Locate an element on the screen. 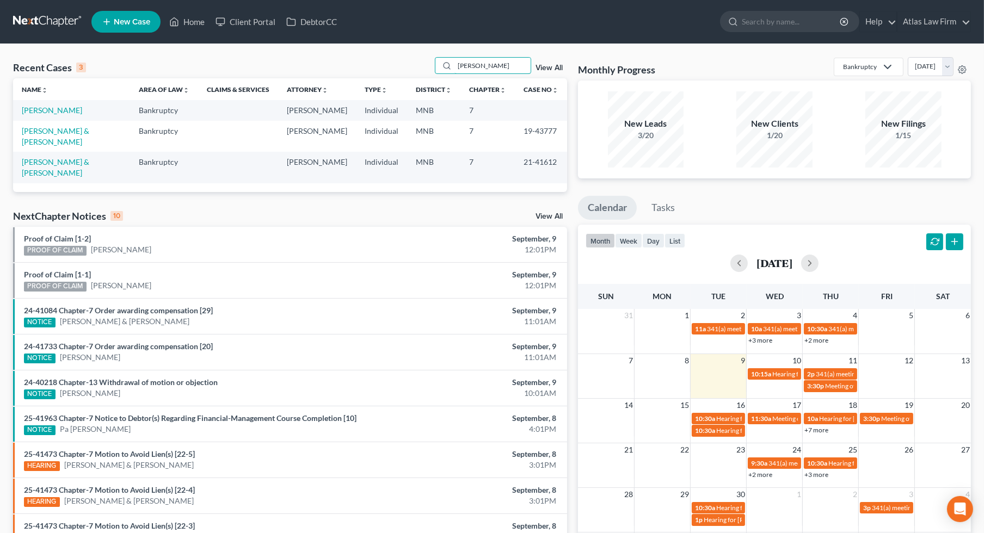  div: Bankruptcy is located at coordinates (859, 66).